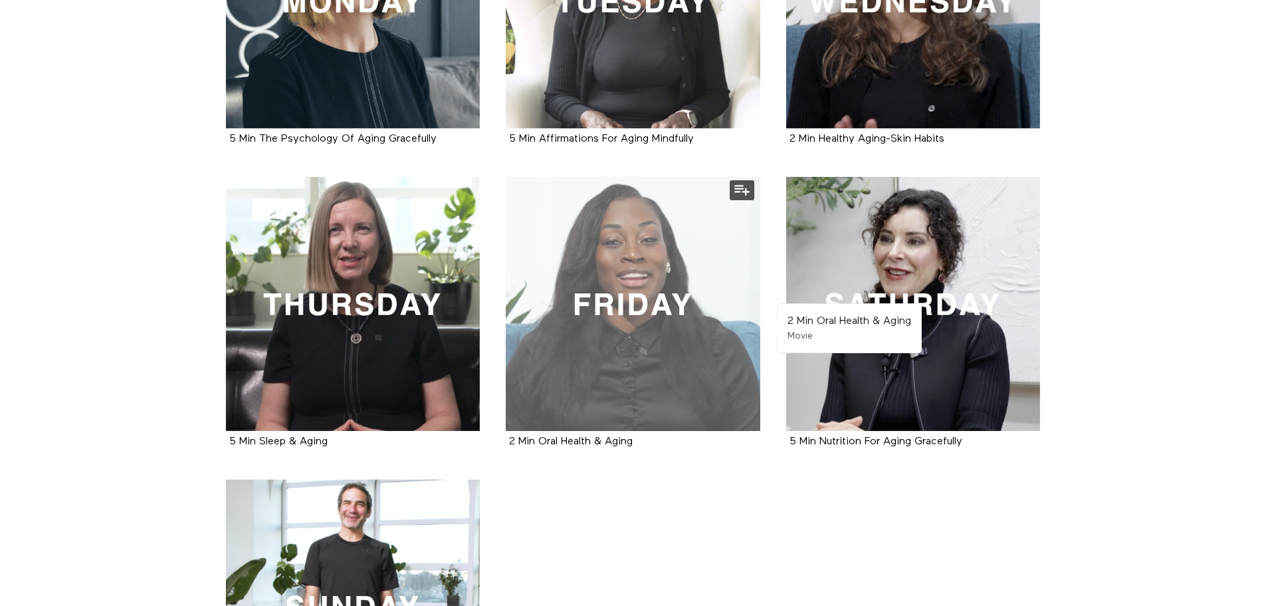 Image resolution: width=1266 pixels, height=606 pixels. What do you see at coordinates (742, 190) in the screenshot?
I see `button: Add to my list` at bounding box center [742, 190].